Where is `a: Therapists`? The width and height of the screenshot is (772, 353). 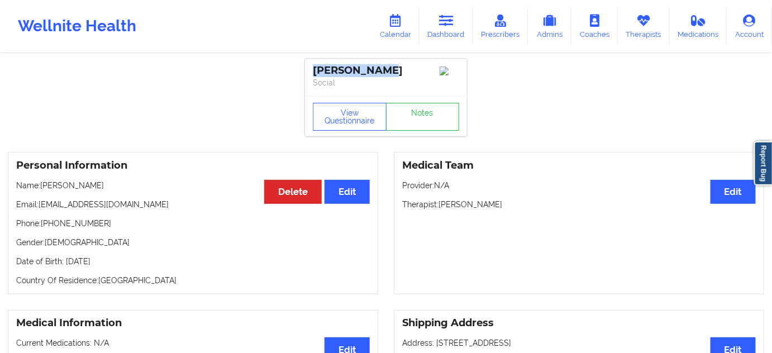
a: Therapists is located at coordinates (644, 26).